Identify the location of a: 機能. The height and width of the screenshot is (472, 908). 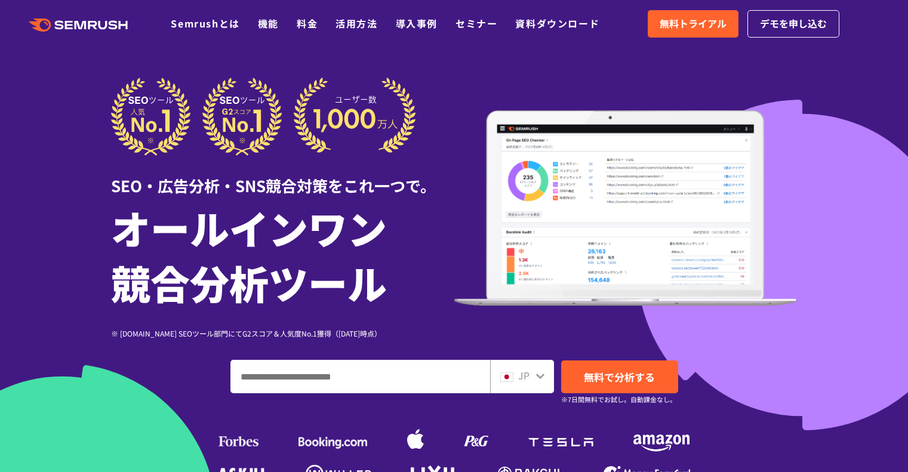
(268, 23).